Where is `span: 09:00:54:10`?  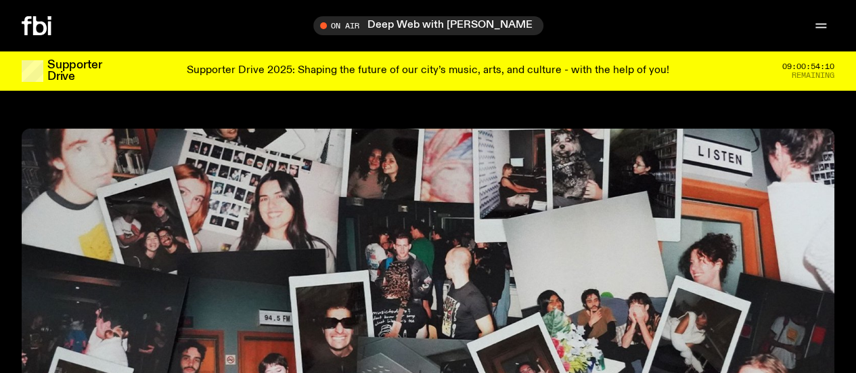
span: 09:00:54:10 is located at coordinates (808, 66).